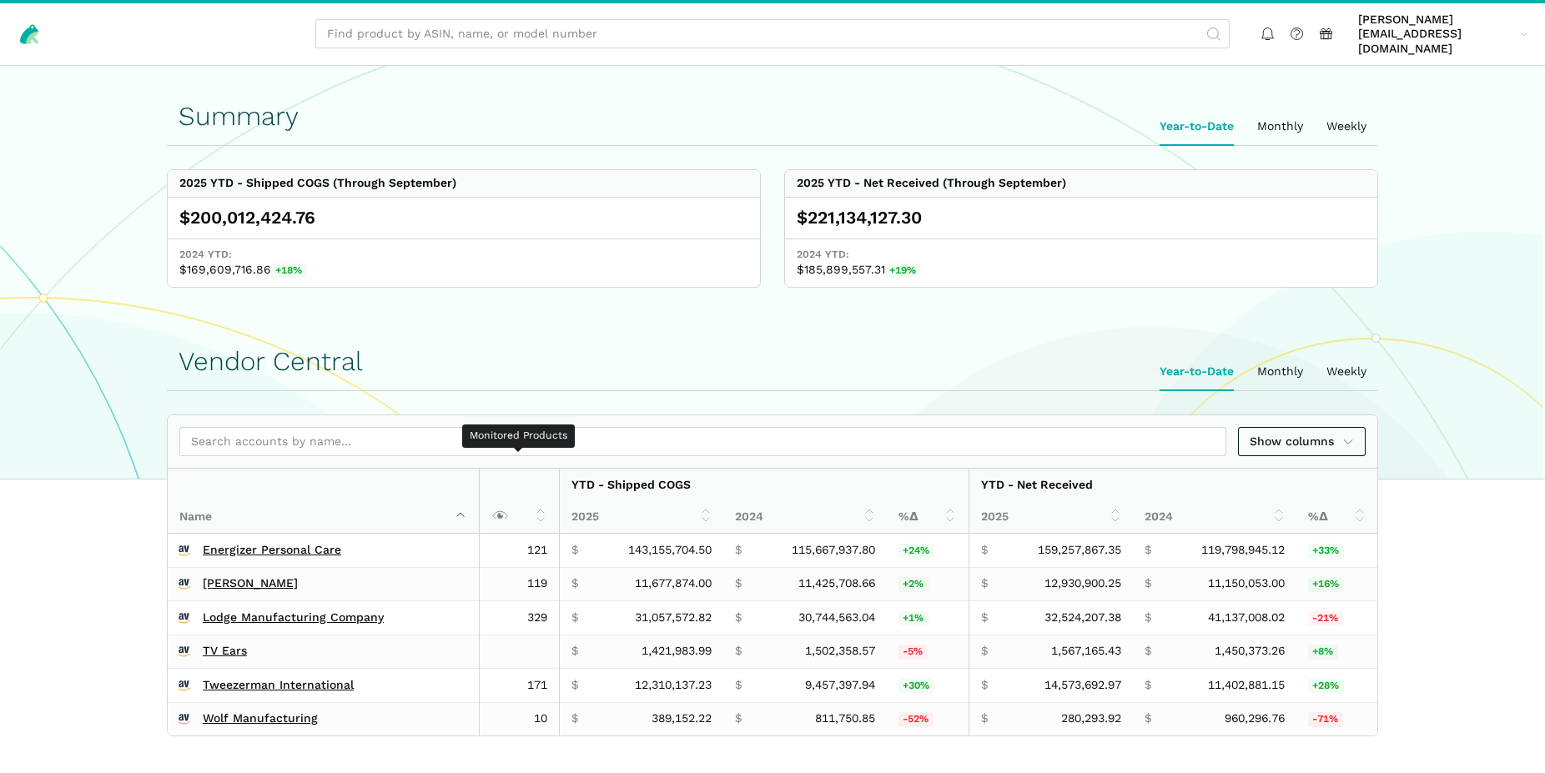  What do you see at coordinates (914, 619) in the screenshot?
I see `span: +1%` at bounding box center [914, 619].